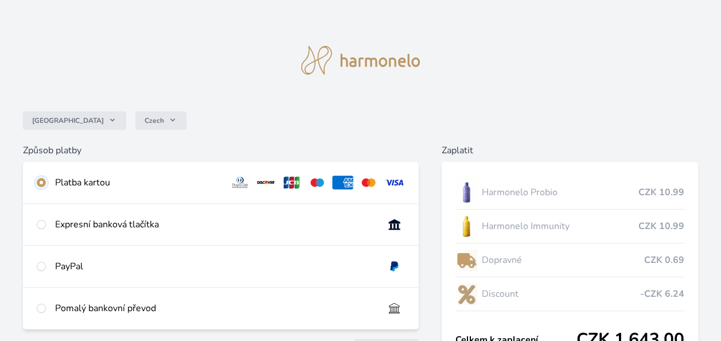  Describe the element at coordinates (240, 182) in the screenshot. I see `img: diners.svg` at that location.